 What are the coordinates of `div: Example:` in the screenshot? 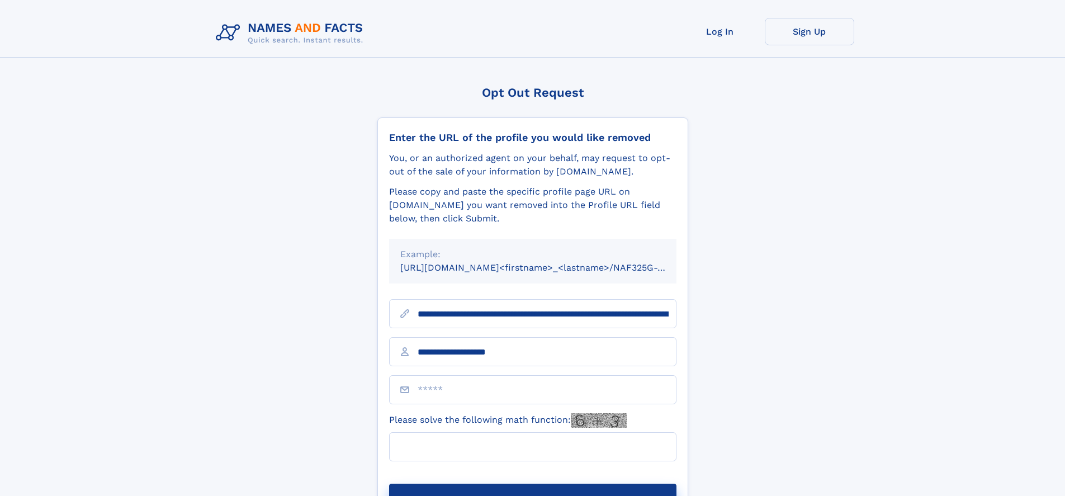 It's located at (533, 254).